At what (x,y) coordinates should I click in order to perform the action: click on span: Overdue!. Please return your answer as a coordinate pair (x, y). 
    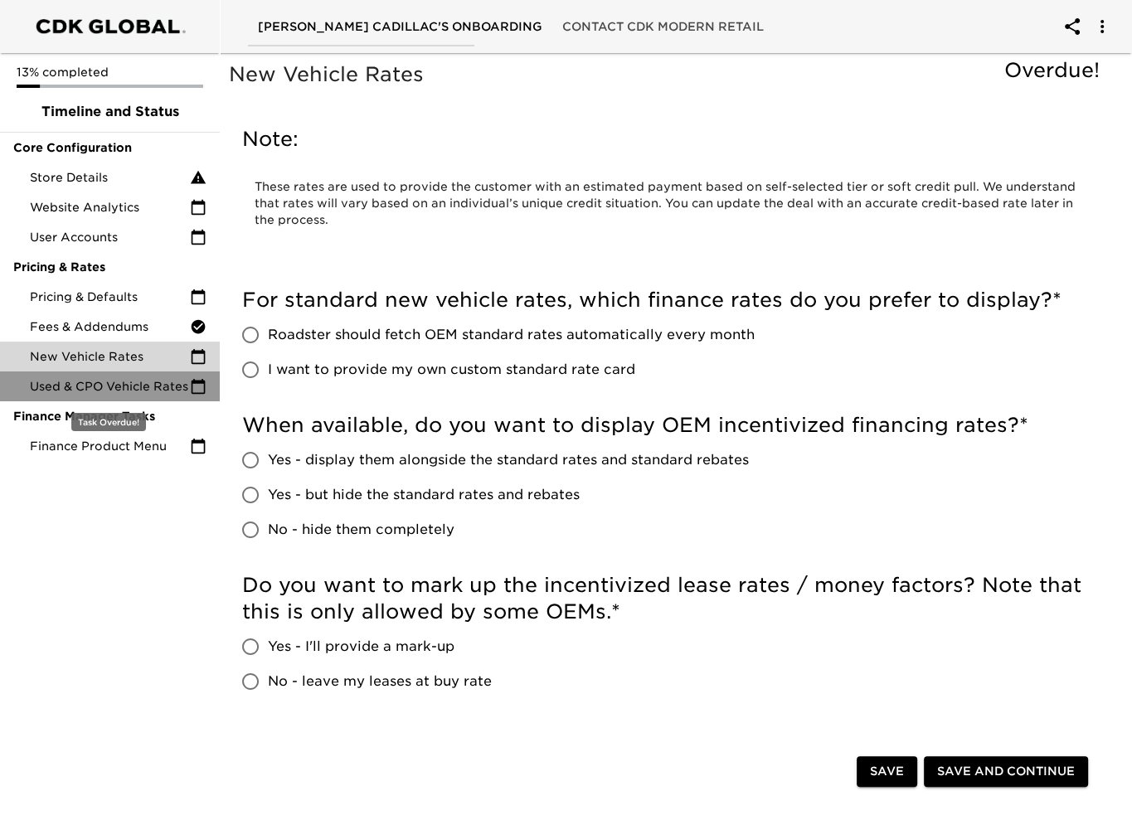
    Looking at the image, I should click on (1052, 70).